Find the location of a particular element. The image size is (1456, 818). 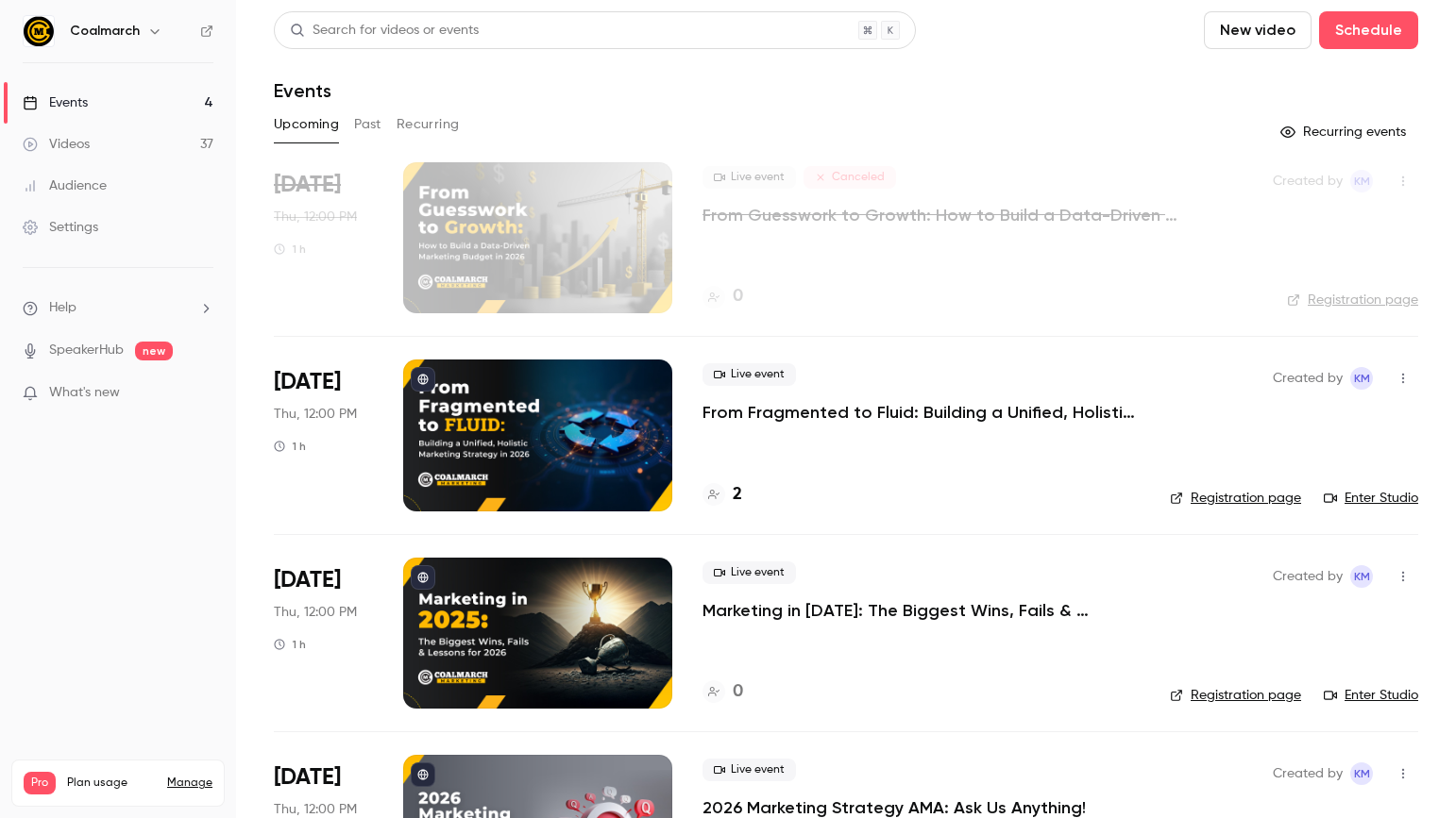

div: Events is located at coordinates (55, 103).